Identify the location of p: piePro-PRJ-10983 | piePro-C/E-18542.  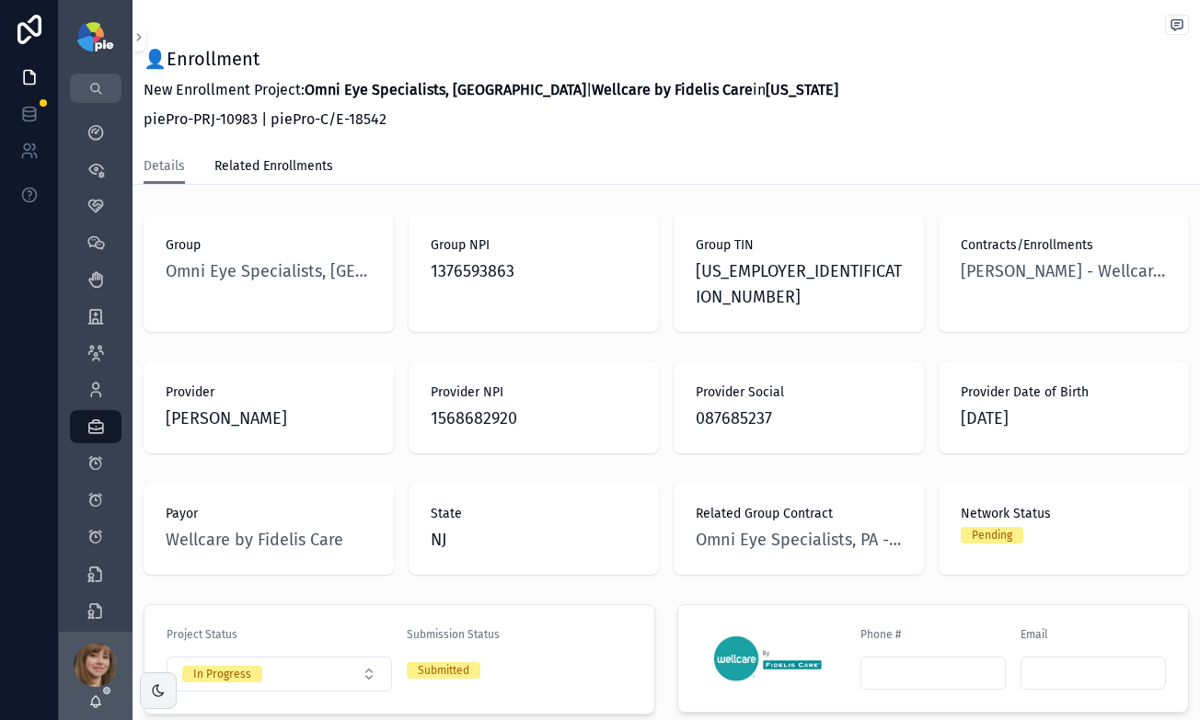
(490, 120).